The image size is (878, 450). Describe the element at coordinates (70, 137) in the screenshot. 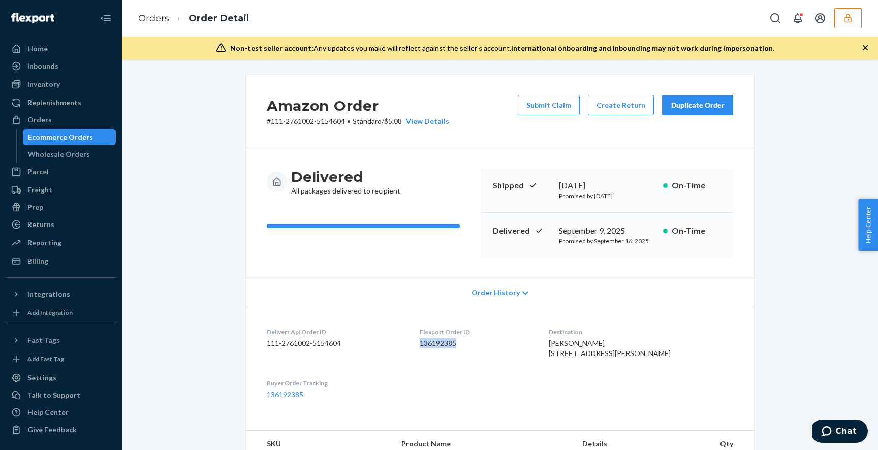

I see `a: Ecommerce Orders` at that location.